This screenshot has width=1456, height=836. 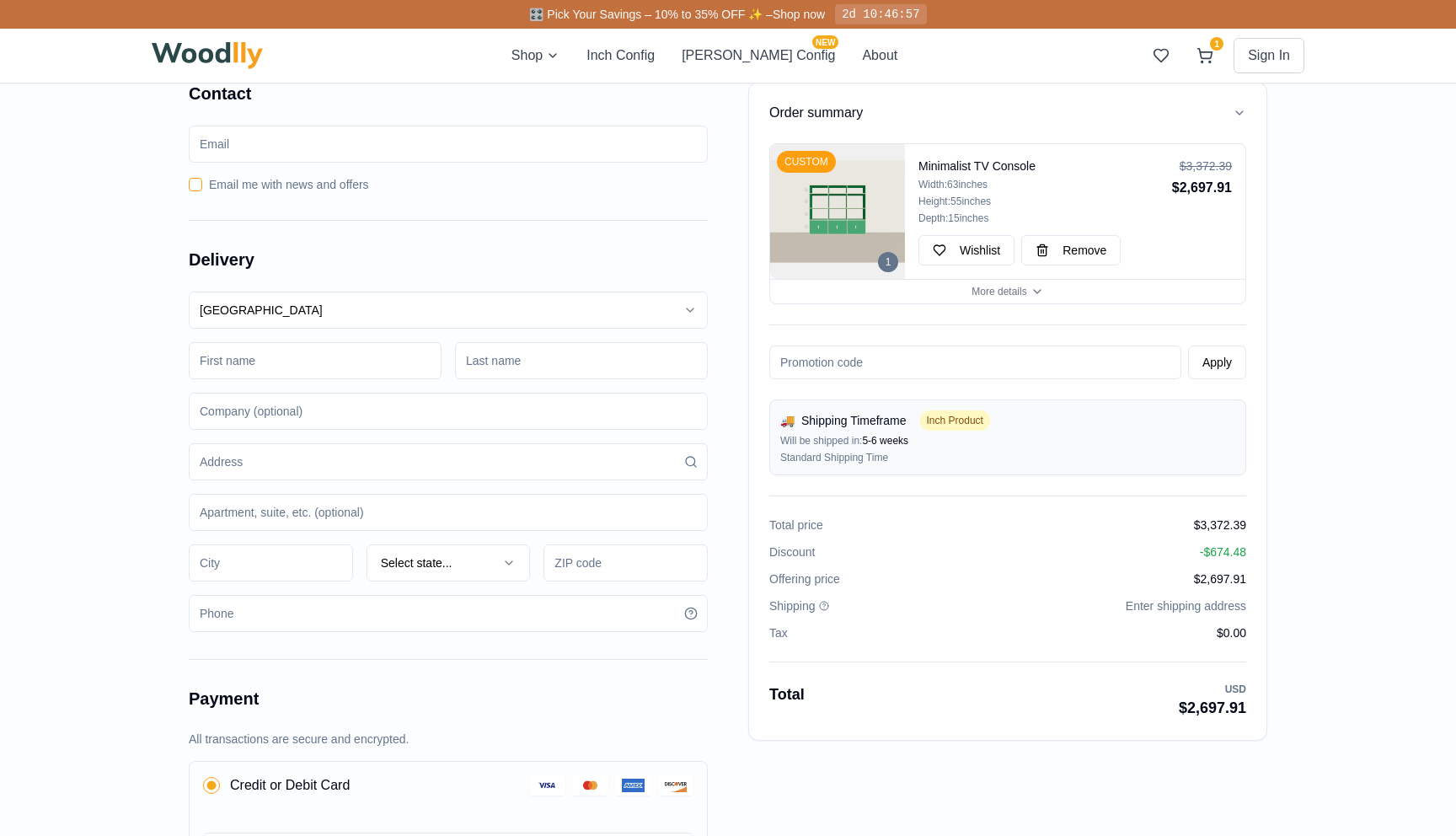 What do you see at coordinates (590, 786) in the screenshot?
I see `img: MasterCard` at bounding box center [590, 786].